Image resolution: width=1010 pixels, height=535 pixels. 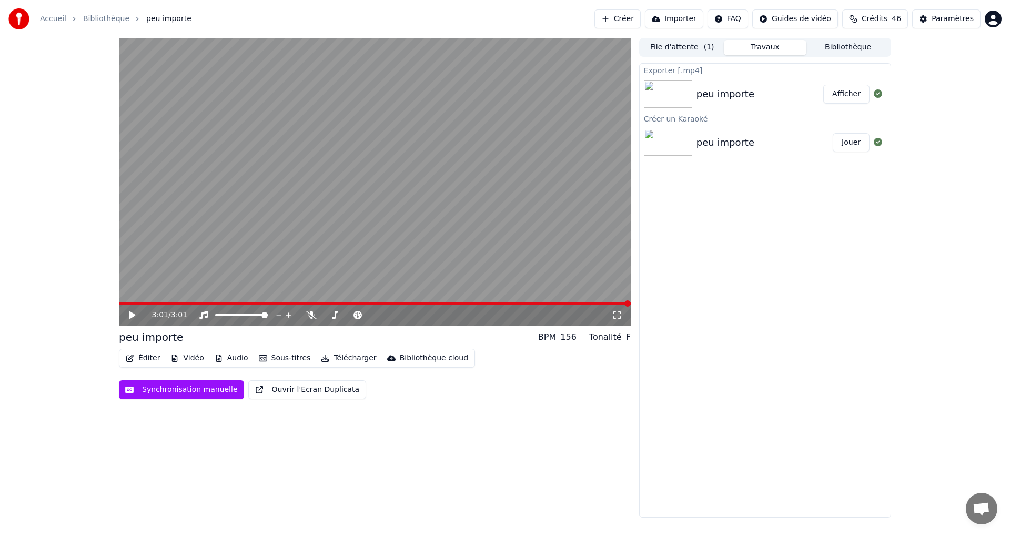 I want to click on div: Bibliothèque cloud, so click(x=434, y=358).